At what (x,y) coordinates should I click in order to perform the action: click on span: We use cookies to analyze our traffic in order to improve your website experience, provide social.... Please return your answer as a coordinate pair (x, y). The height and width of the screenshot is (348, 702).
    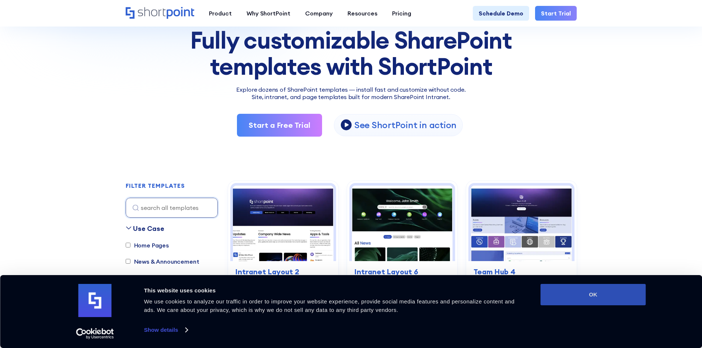
    Looking at the image, I should click on (329, 306).